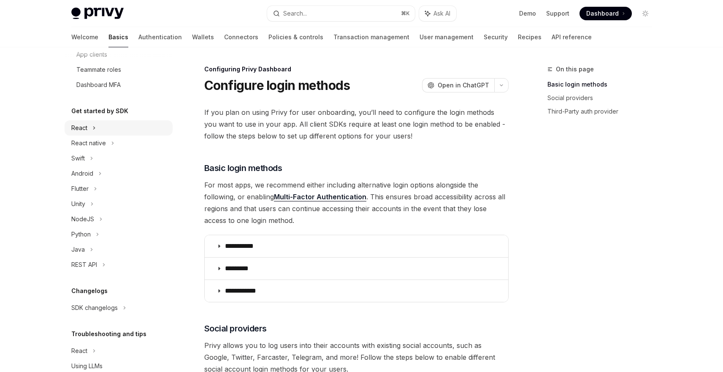  I want to click on a: Security, so click(496, 37).